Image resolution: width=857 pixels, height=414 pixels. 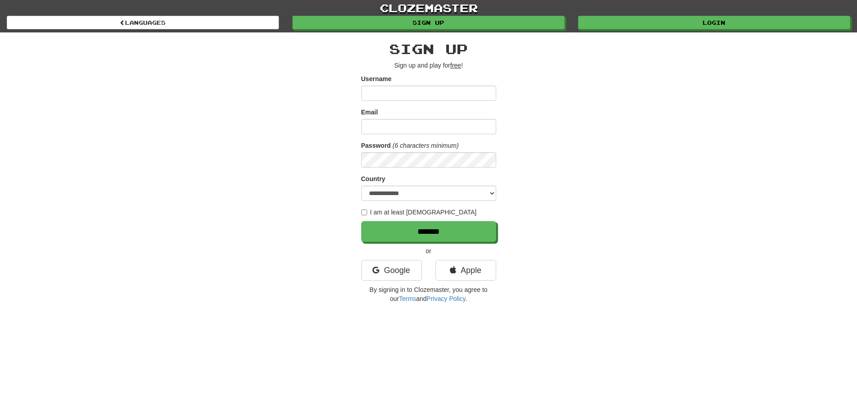 What do you see at coordinates (408, 298) in the screenshot?
I see `a: Terms` at bounding box center [408, 298].